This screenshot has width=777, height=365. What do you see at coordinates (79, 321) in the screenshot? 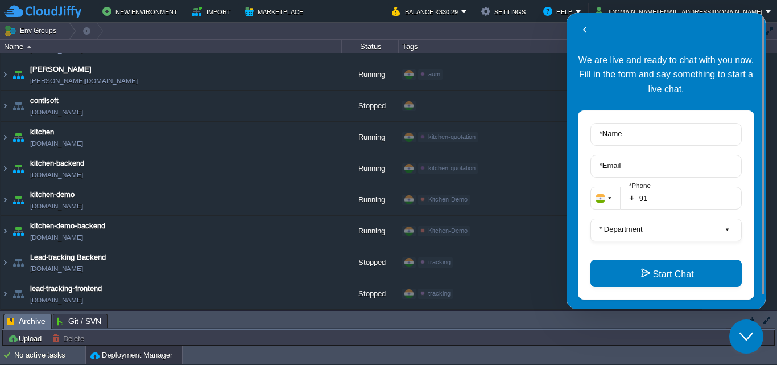
I see `span: Git / SVN` at bounding box center [79, 321].